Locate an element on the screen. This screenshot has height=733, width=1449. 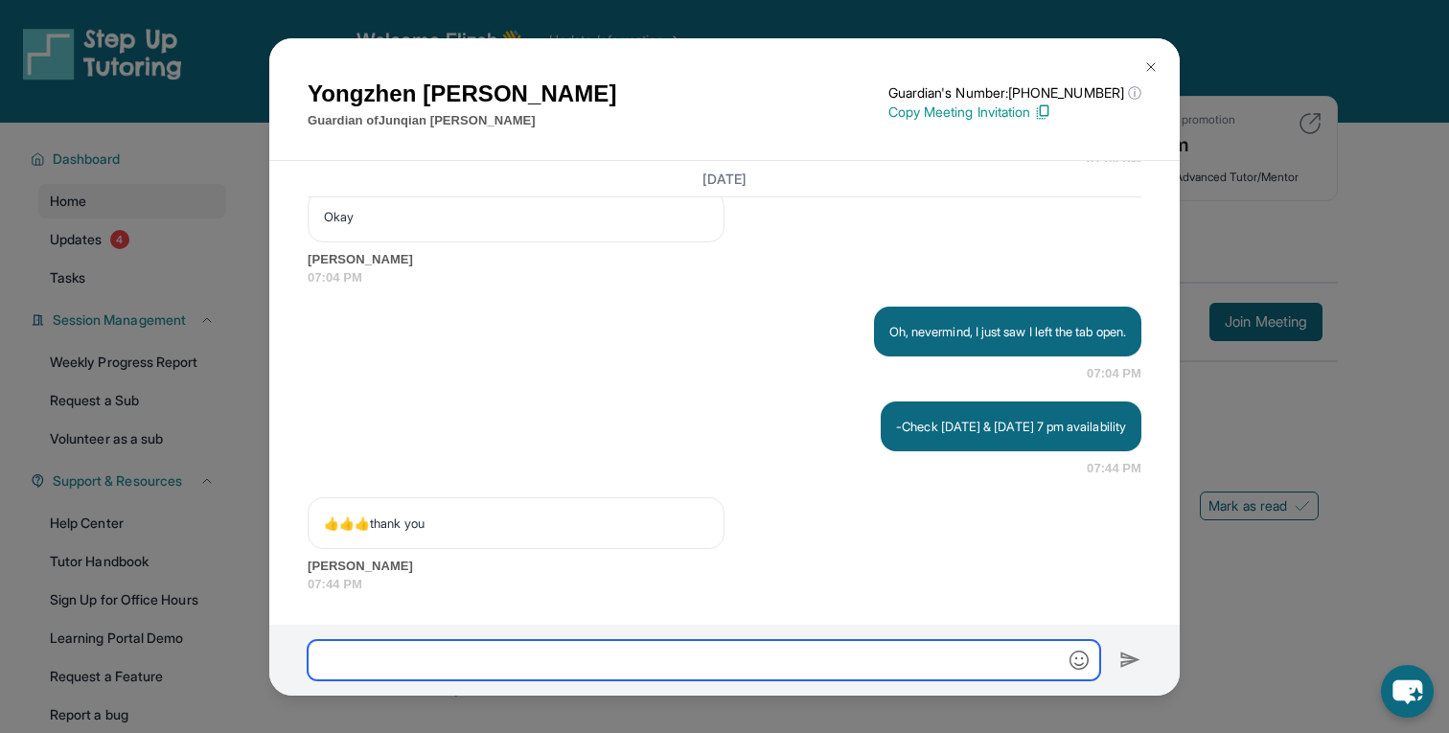
p: Copy Meeting Invitation is located at coordinates (1015, 112).